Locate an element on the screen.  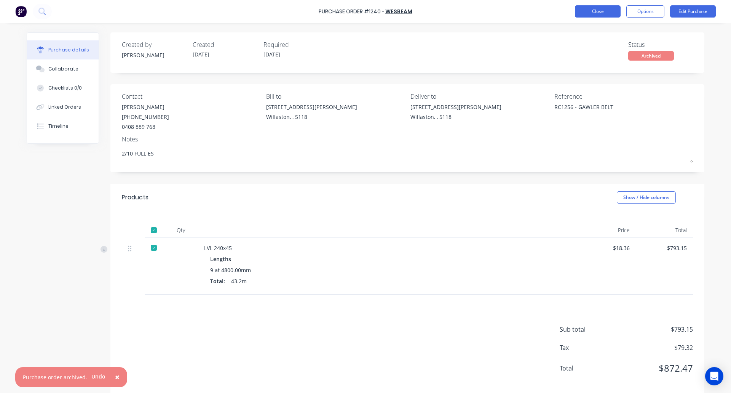
span: 43.2m is located at coordinates (239, 281).